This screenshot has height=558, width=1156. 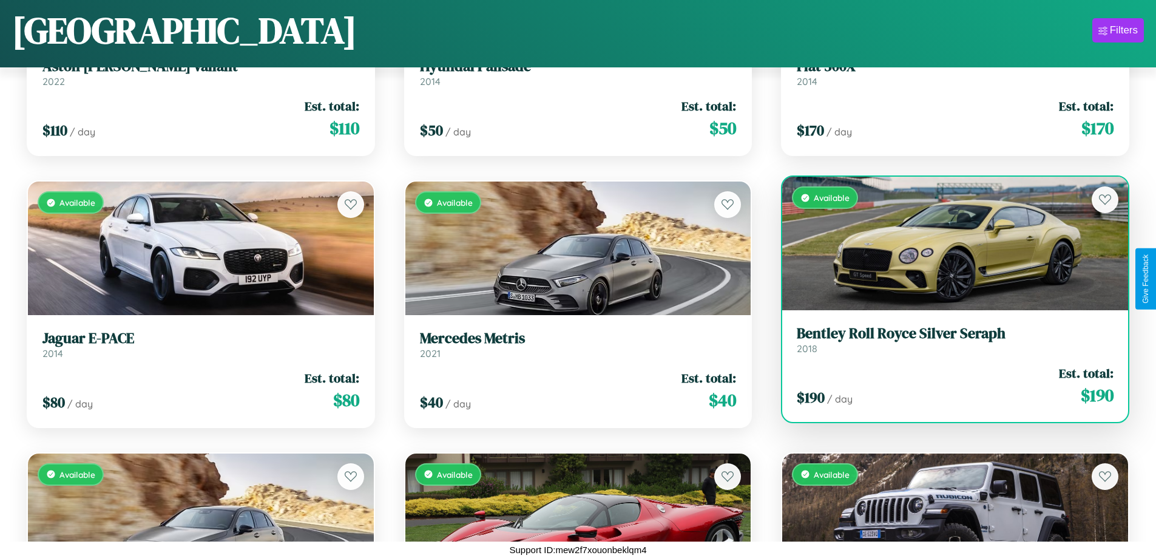 I want to click on div: Give Feedback, so click(x=1146, y=279).